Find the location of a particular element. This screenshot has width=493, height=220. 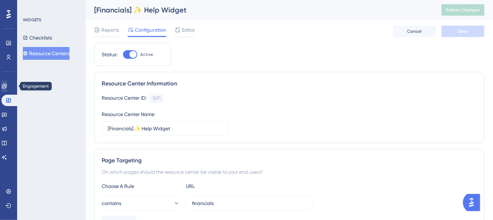

button: Cancel is located at coordinates (414, 31).